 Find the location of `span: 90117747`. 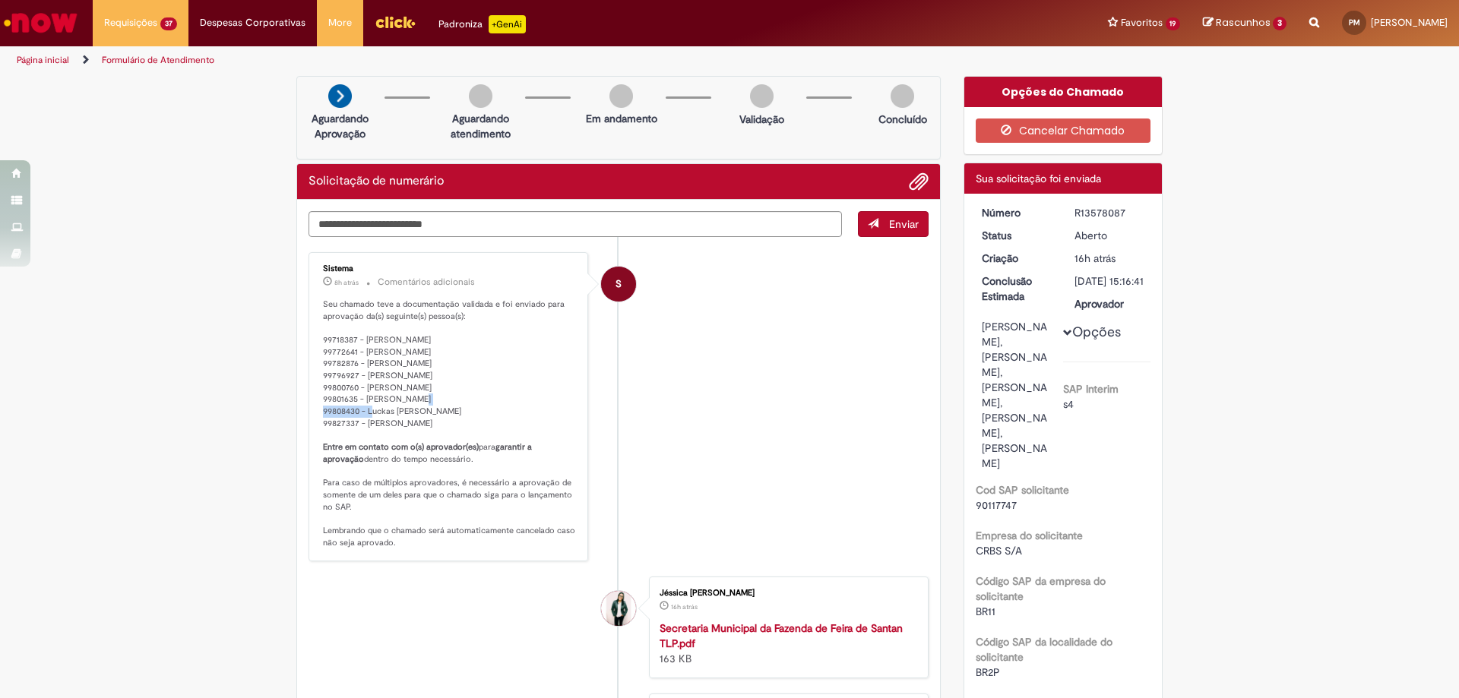

span: 90117747 is located at coordinates (996, 505).